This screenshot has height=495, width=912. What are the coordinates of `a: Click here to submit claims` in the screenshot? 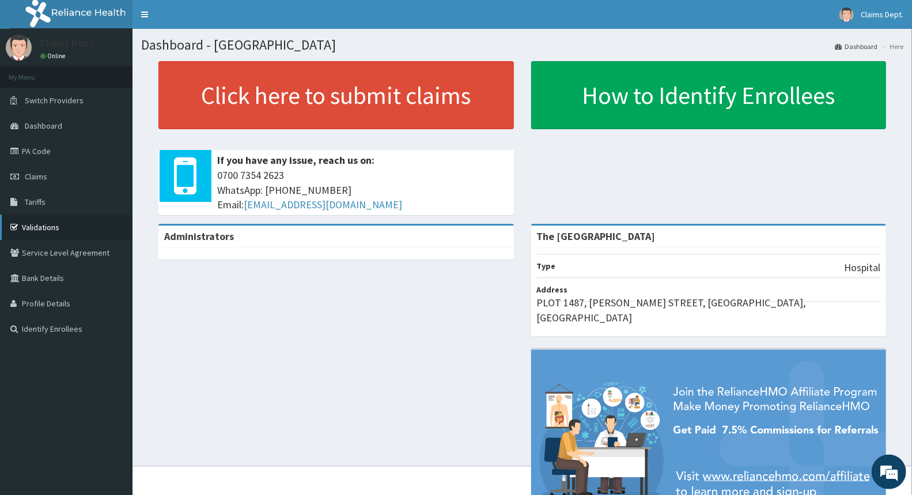 It's located at (336, 95).